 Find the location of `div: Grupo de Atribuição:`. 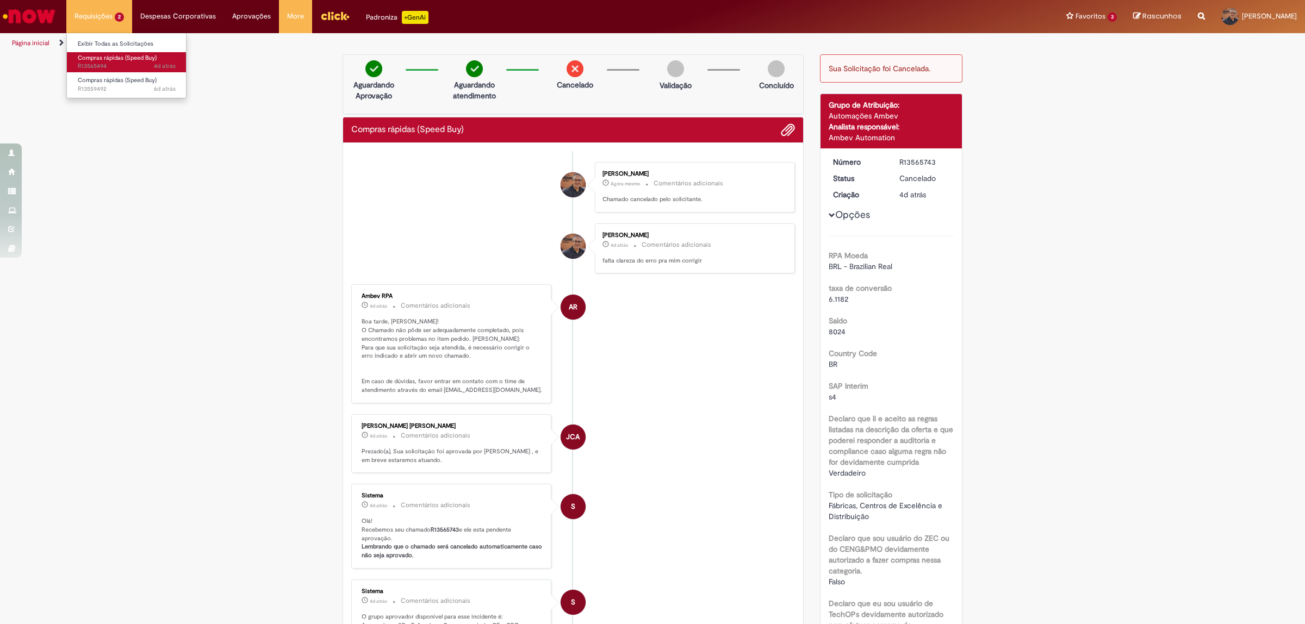

div: Grupo de Atribuição: is located at coordinates (891, 105).